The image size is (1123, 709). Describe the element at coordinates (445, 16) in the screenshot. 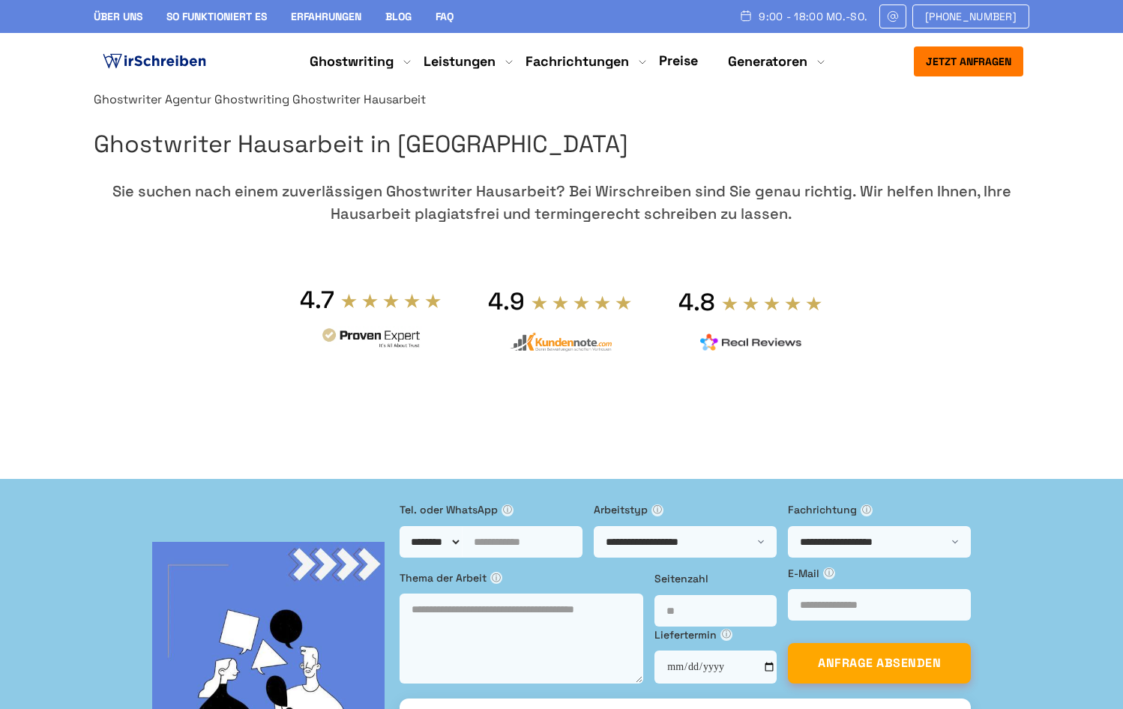

I see `a: FAQ` at that location.